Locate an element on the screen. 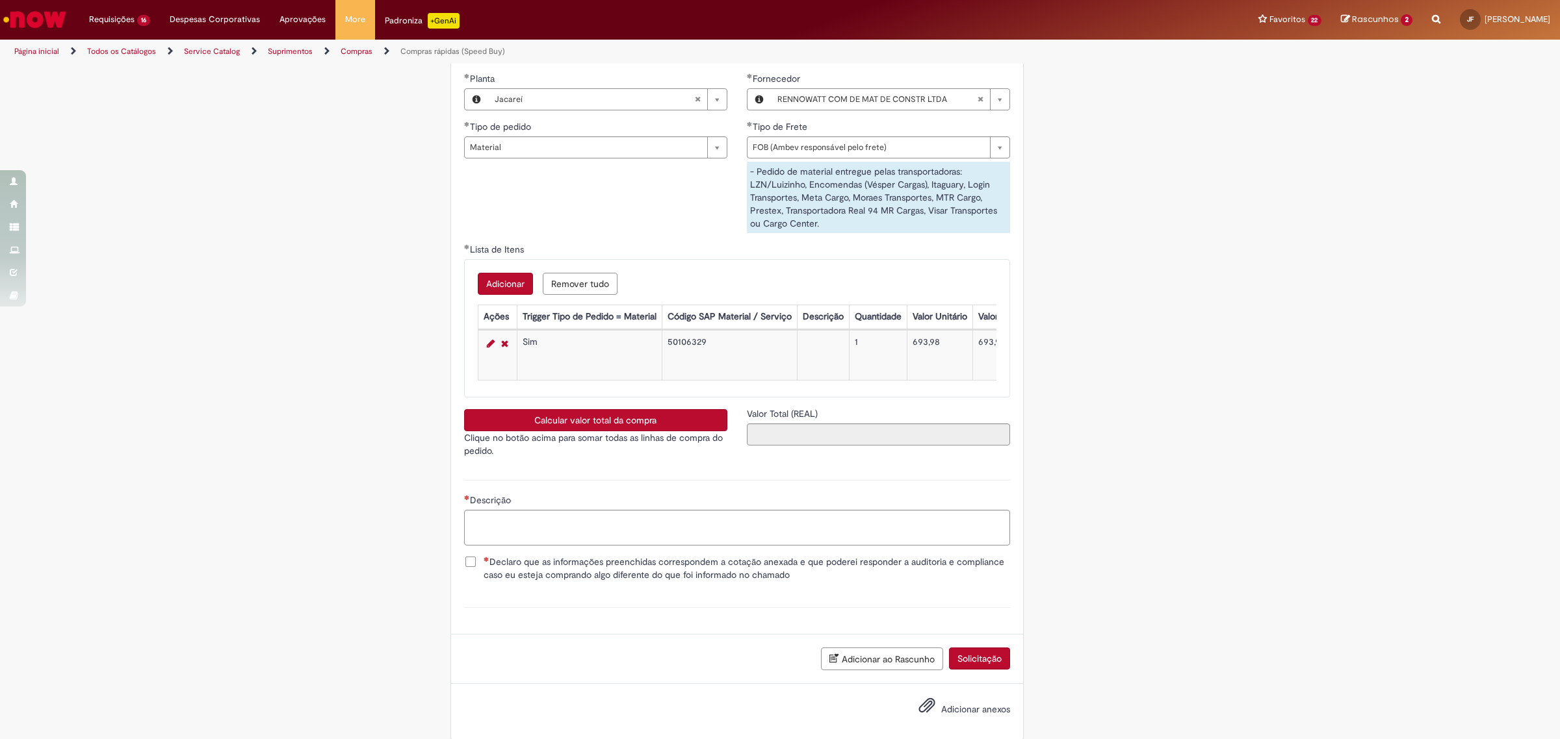  a: Rascunhos is located at coordinates (1376, 19).